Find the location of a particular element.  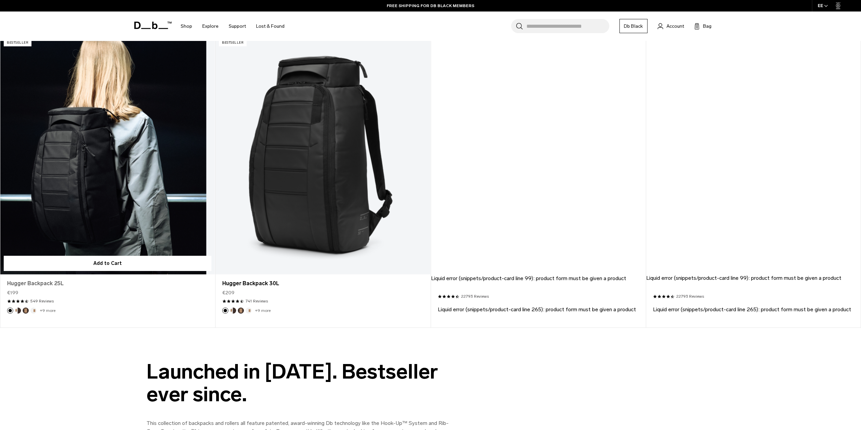

span: Bag is located at coordinates (707, 26).